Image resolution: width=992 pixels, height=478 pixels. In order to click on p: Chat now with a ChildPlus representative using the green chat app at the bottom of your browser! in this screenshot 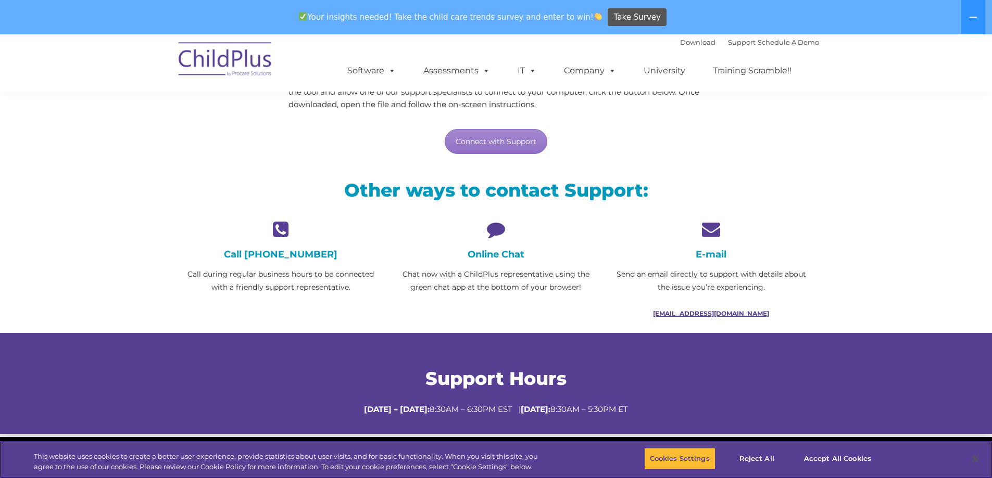, I will do `click(496, 281)`.